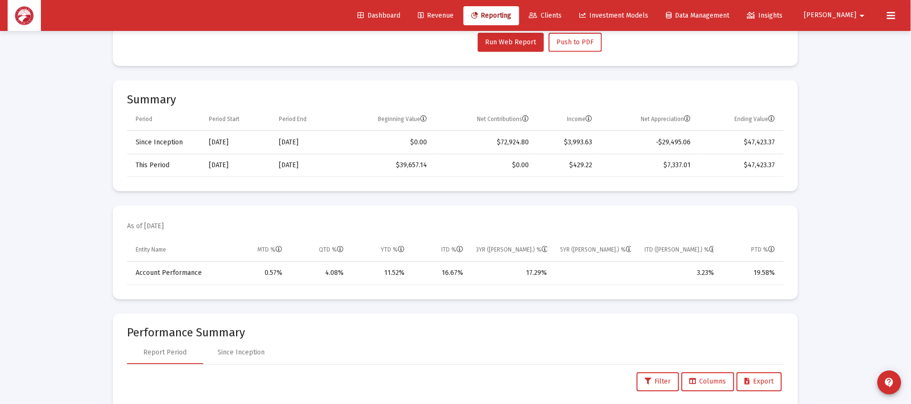 This screenshot has width=911, height=404. What do you see at coordinates (24, 16) in the screenshot?
I see `img: Dashboard` at bounding box center [24, 16].